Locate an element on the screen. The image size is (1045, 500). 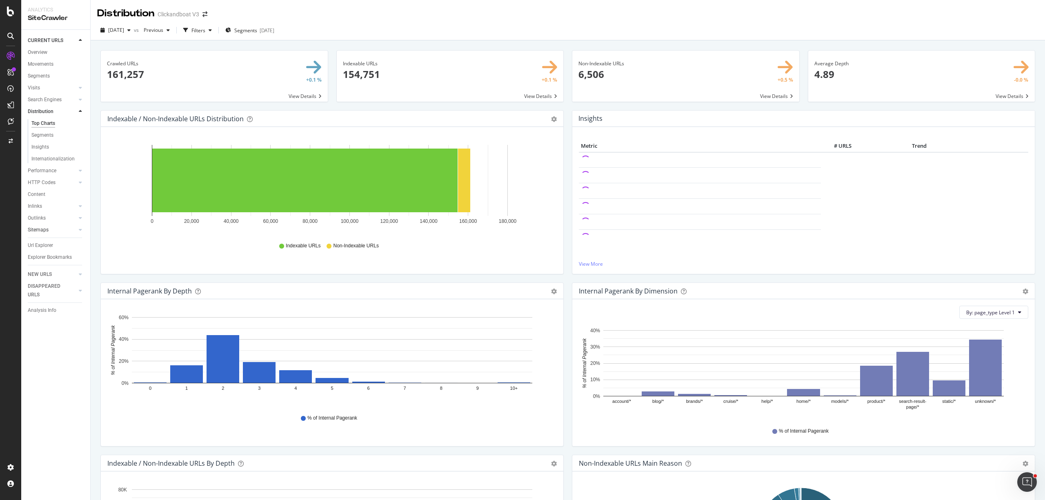
div: Sitemaps is located at coordinates (38, 230).